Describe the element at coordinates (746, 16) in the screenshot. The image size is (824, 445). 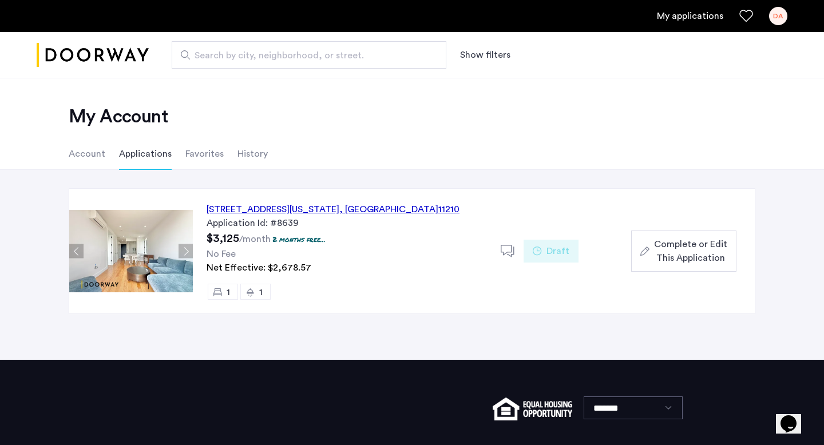
I see `a: Favorites` at that location.